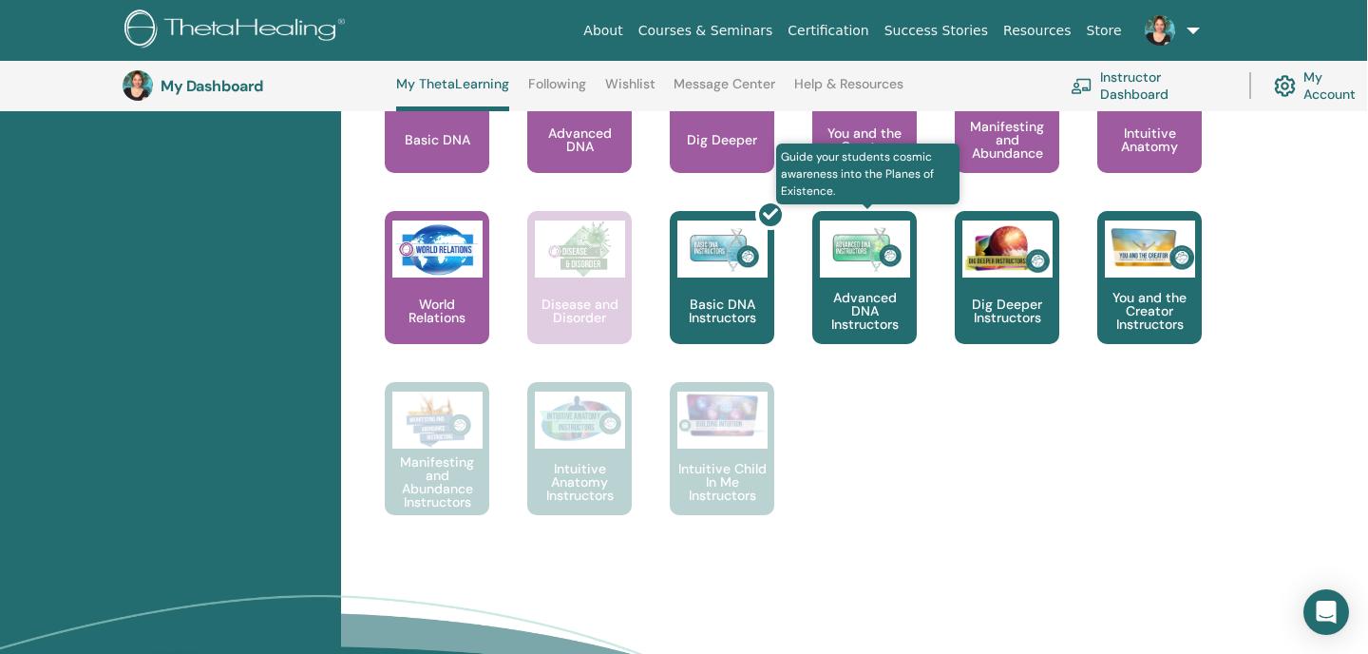 The width and height of the screenshot is (1368, 654). What do you see at coordinates (1149, 125) in the screenshot?
I see `a: Intuitive Anatomy Intuitive Anatomy` at bounding box center [1149, 125].